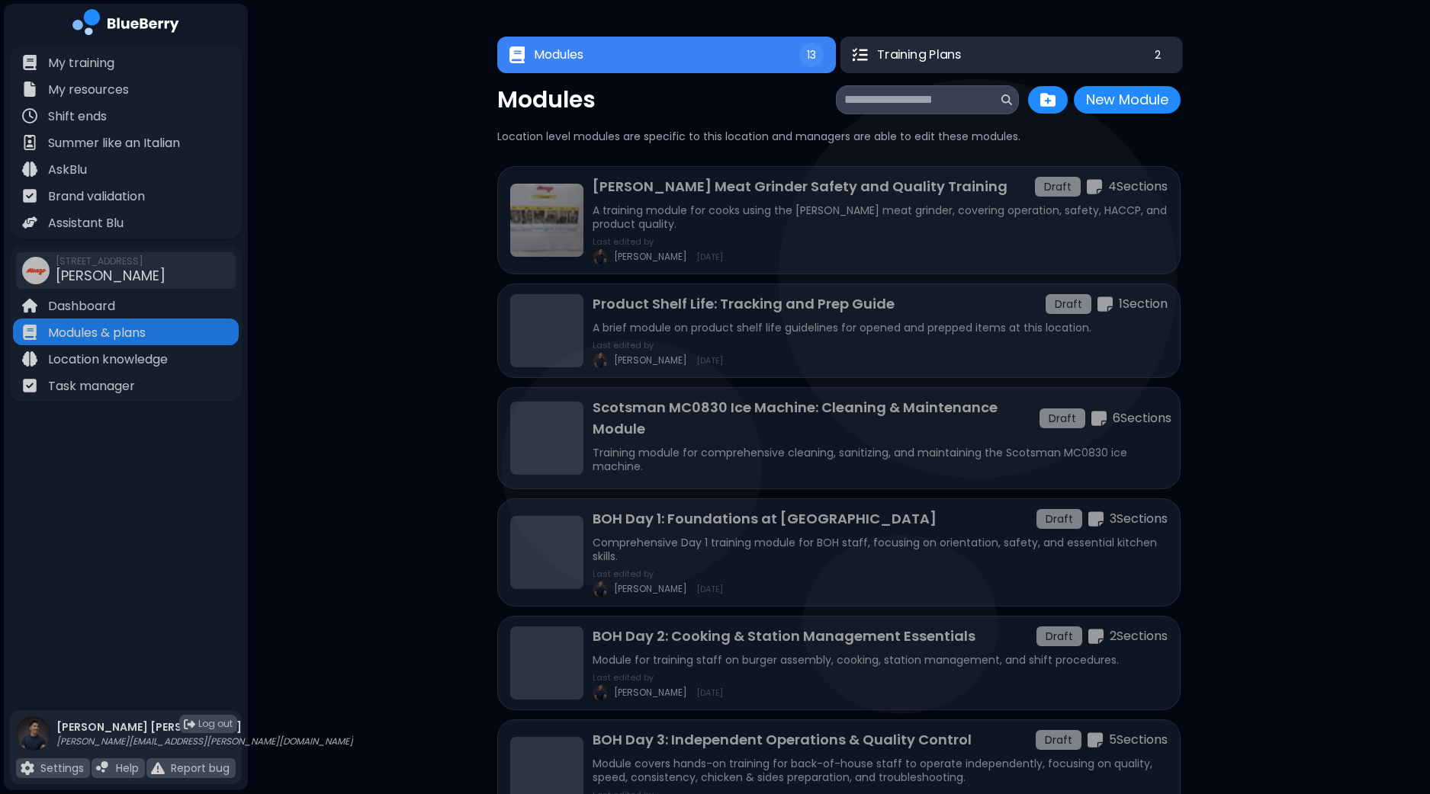  What do you see at coordinates (33, 741) in the screenshot?
I see `img: profile photo` at bounding box center [33, 741].